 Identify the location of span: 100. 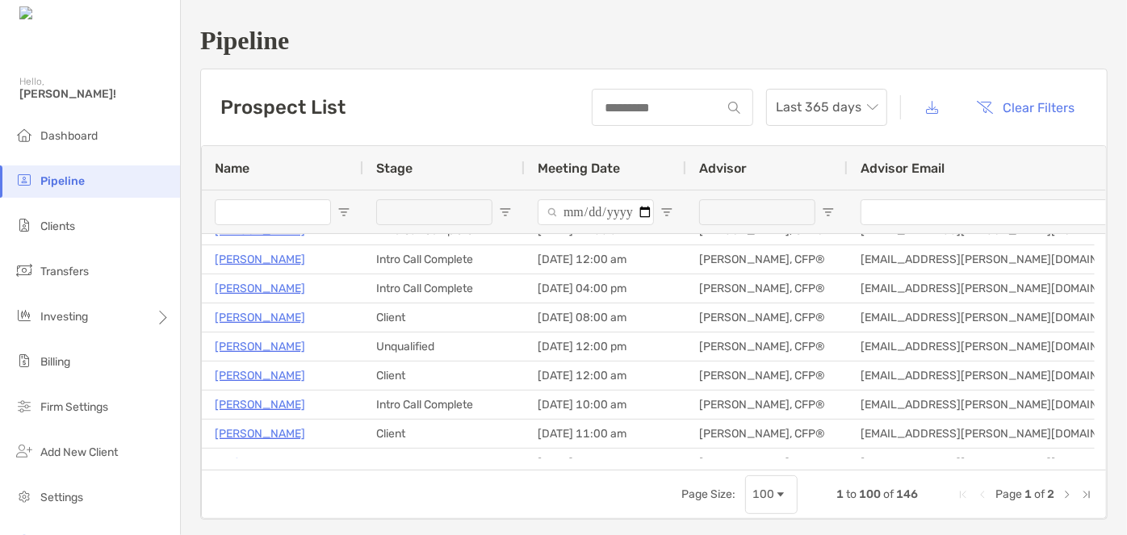
(869, 494).